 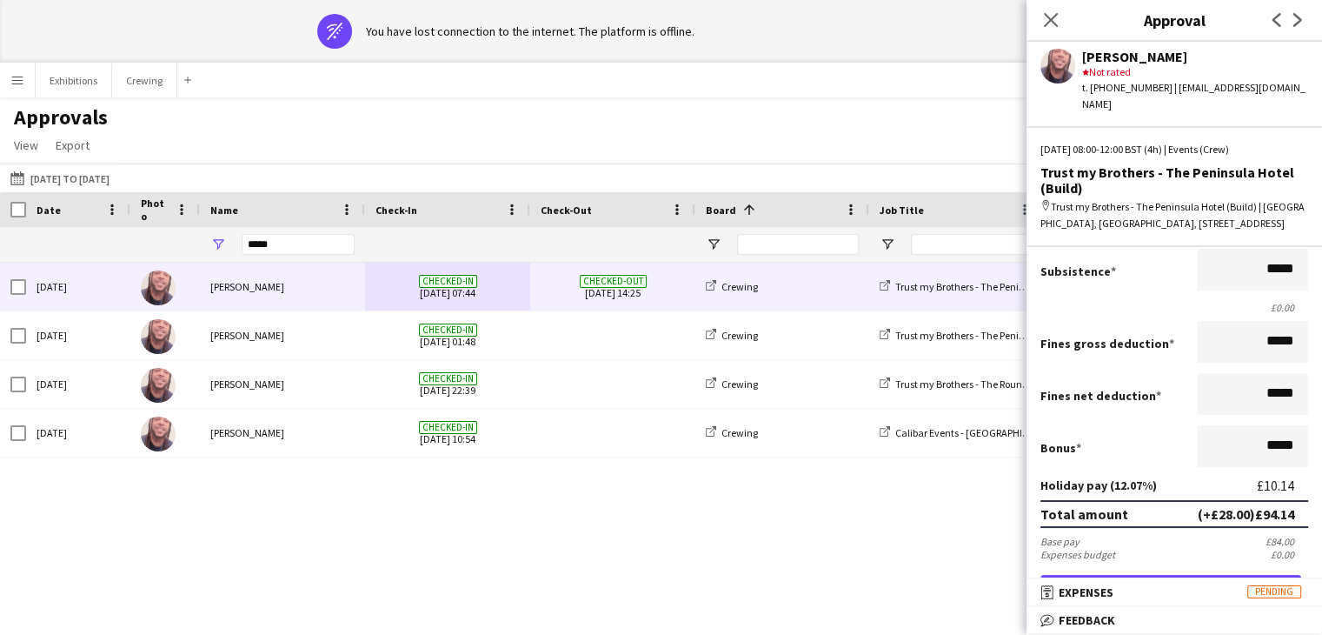 I want to click on label: Bonus, so click(x=1061, y=448).